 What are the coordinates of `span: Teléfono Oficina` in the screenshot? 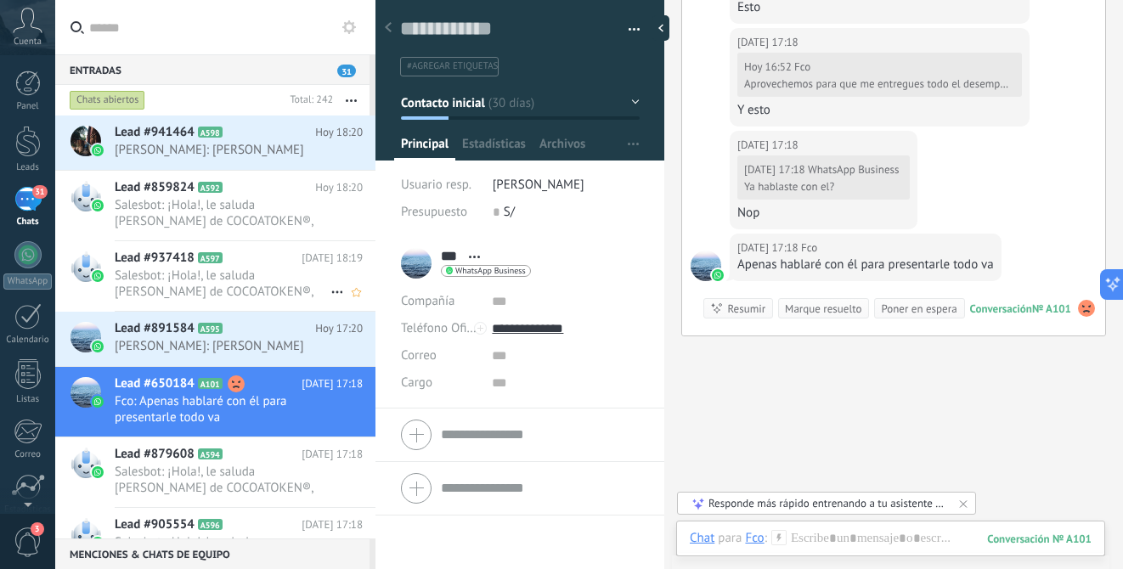 It's located at (445, 328).